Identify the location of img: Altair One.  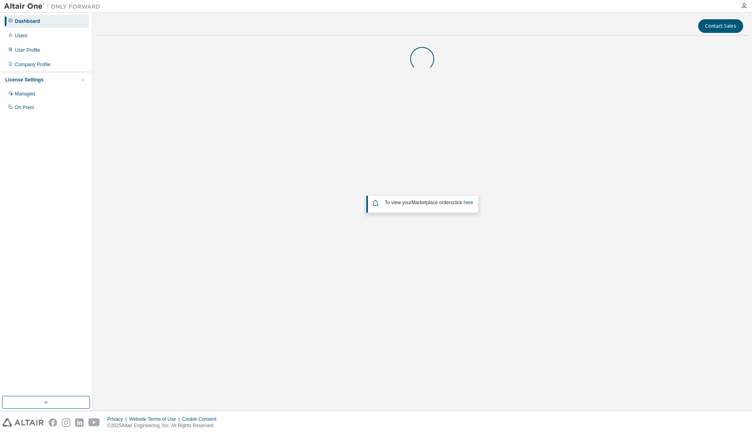
(54, 6).